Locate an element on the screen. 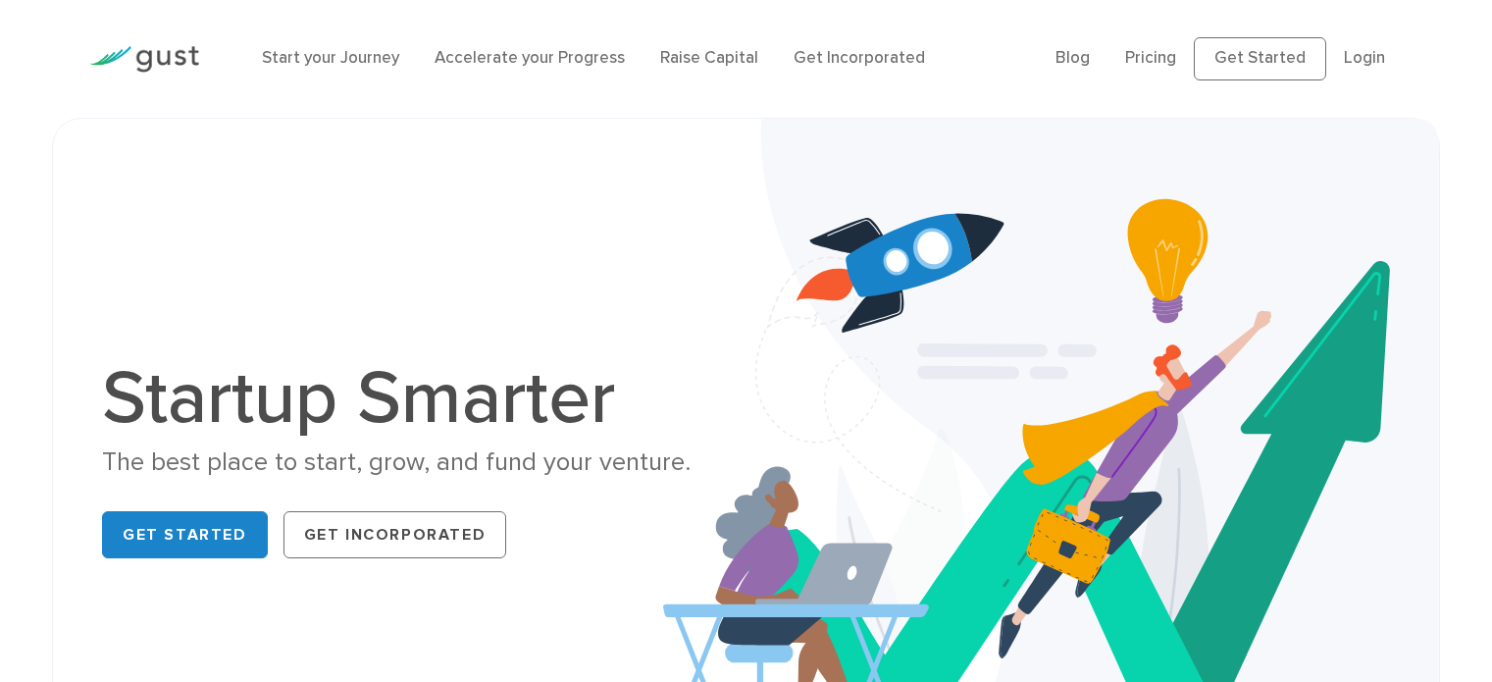  a: Blog is located at coordinates (1072, 58).